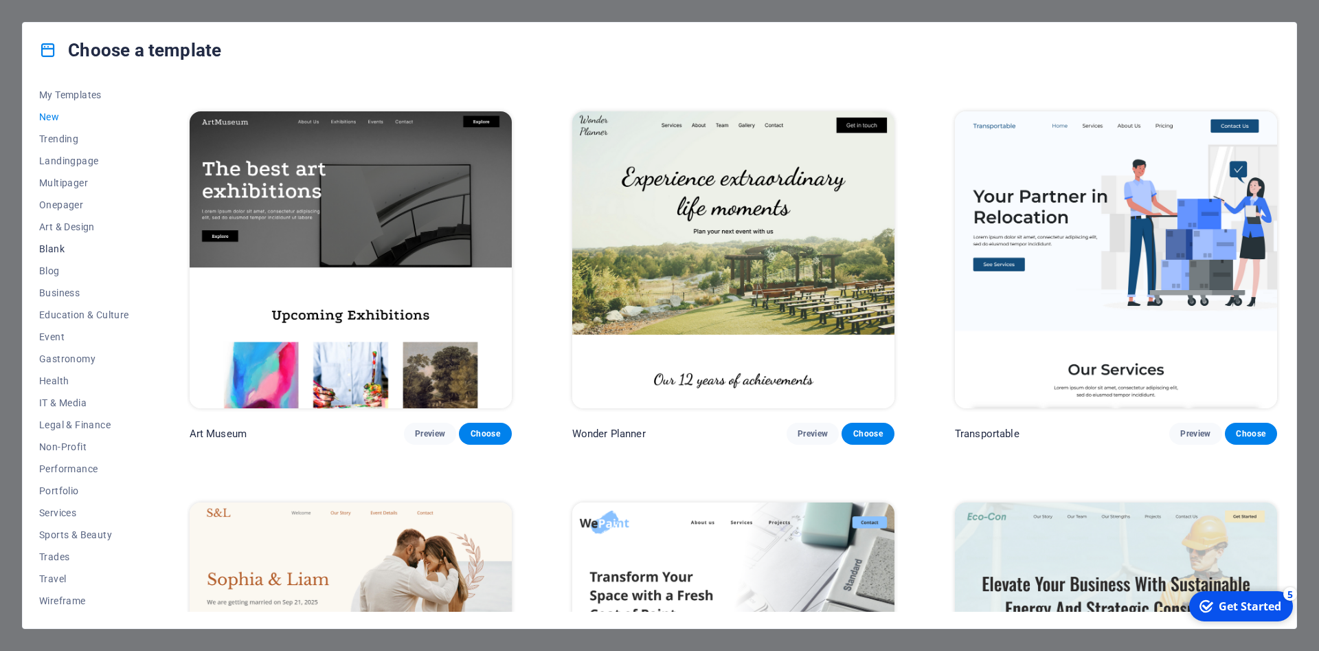  I want to click on span: Health, so click(84, 381).